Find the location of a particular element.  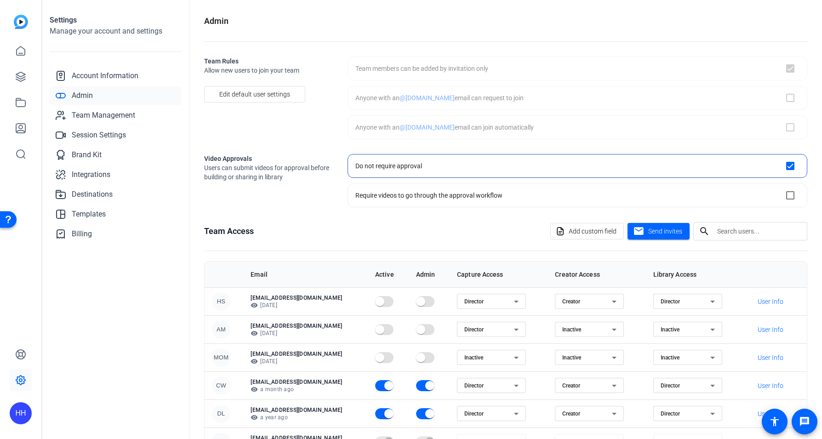

div: HS is located at coordinates (221, 301).